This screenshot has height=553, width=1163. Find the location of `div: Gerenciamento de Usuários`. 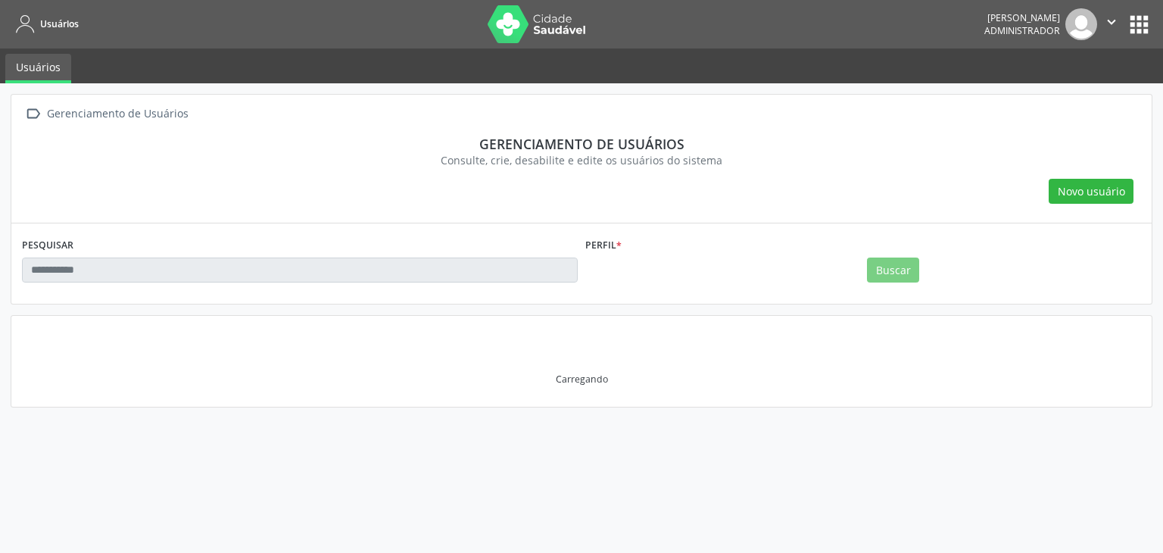

div: Gerenciamento de Usuários is located at coordinates (117, 114).